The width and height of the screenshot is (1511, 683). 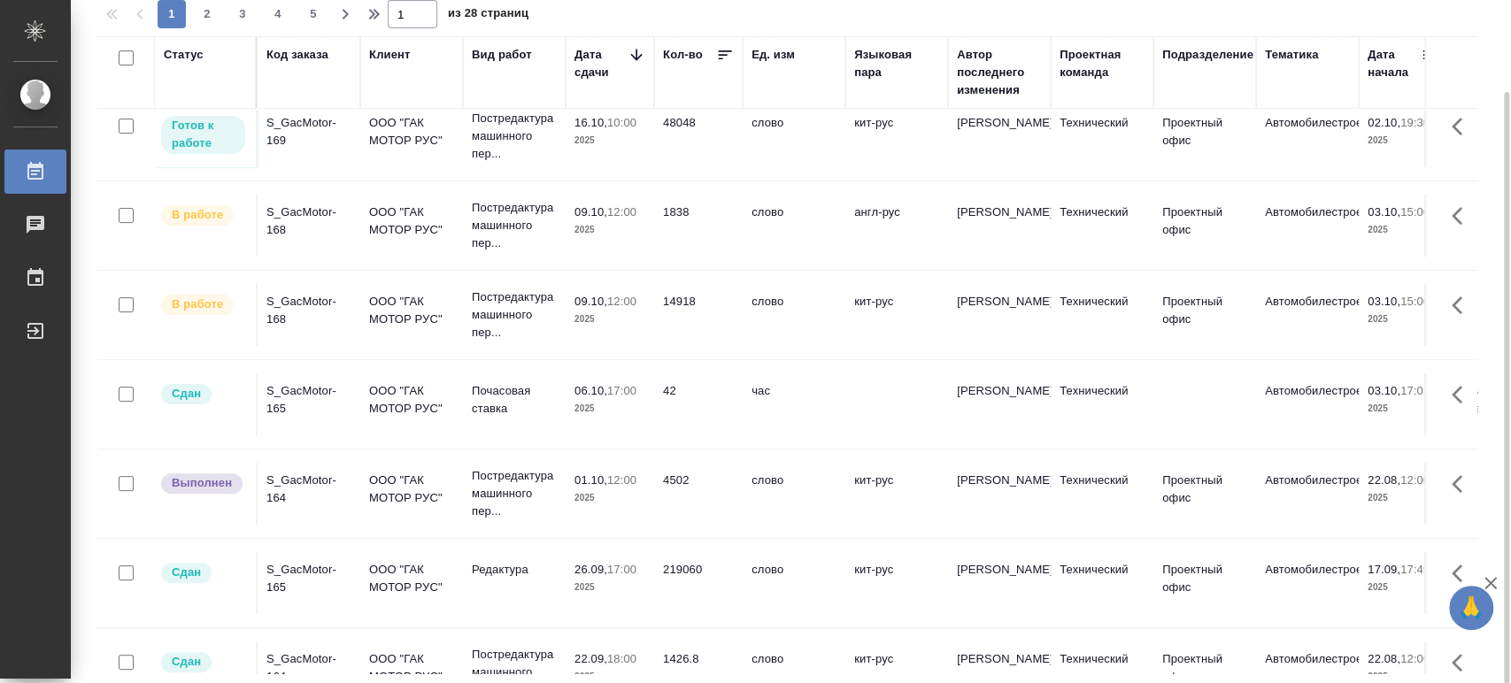 I want to click on div: Вид работ, so click(x=502, y=55).